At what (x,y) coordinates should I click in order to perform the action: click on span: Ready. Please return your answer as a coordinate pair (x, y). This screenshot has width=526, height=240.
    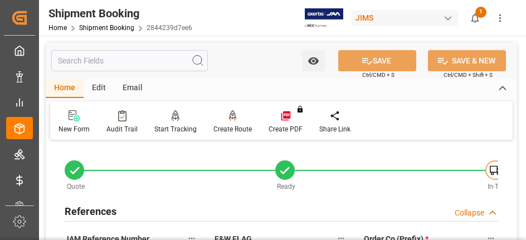
    Looking at the image, I should click on (286, 187).